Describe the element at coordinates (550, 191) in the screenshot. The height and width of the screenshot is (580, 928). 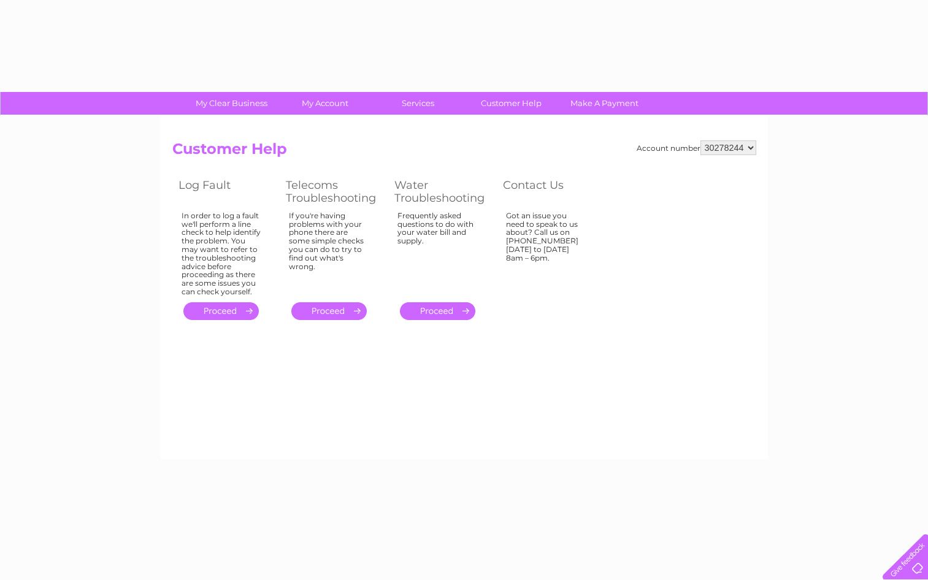
I see `th: Contact Us` at that location.